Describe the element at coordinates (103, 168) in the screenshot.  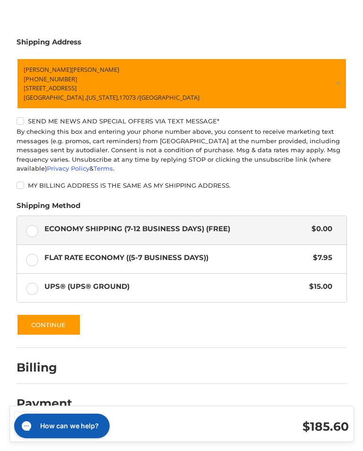
I see `a: Terms` at that location.